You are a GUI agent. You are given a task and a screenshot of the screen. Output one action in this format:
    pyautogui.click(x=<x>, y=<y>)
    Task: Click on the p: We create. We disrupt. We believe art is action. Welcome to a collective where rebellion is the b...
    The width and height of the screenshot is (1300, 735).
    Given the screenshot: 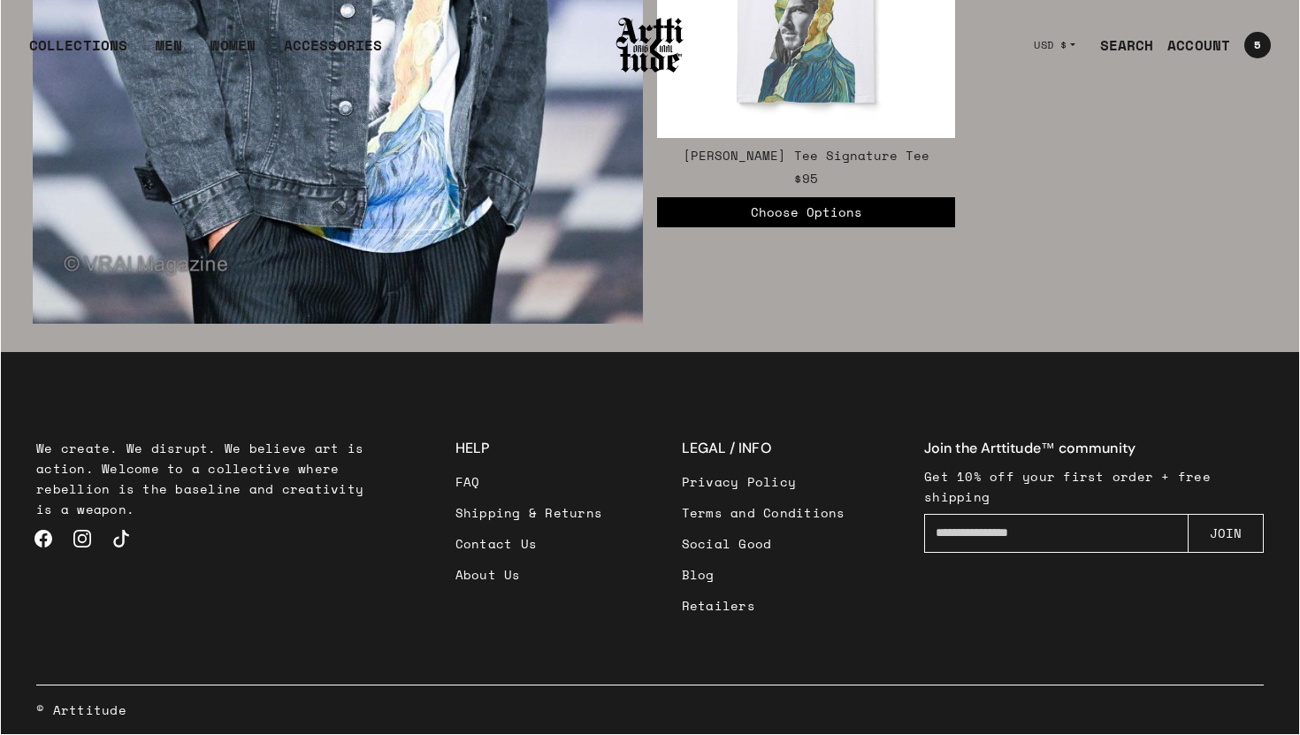 What is the action you would take?
    pyautogui.click(x=206, y=478)
    